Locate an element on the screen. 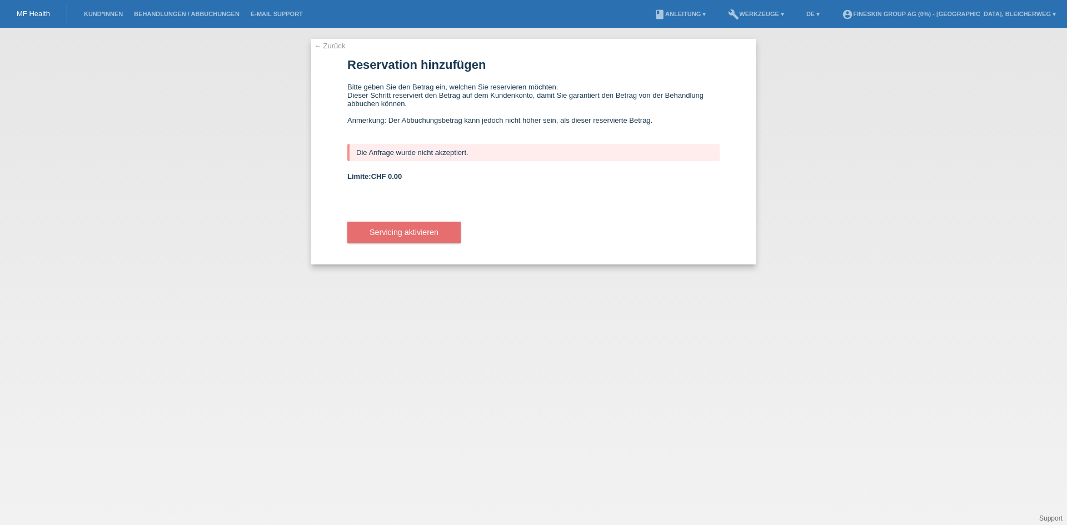  i: account_circle is located at coordinates (847, 14).